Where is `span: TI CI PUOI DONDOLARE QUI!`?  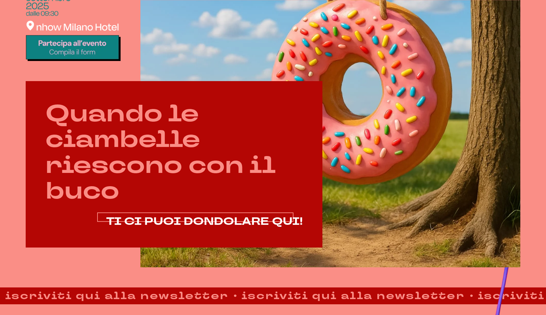
span: TI CI PUOI DONDOLARE QUI! is located at coordinates (204, 222).